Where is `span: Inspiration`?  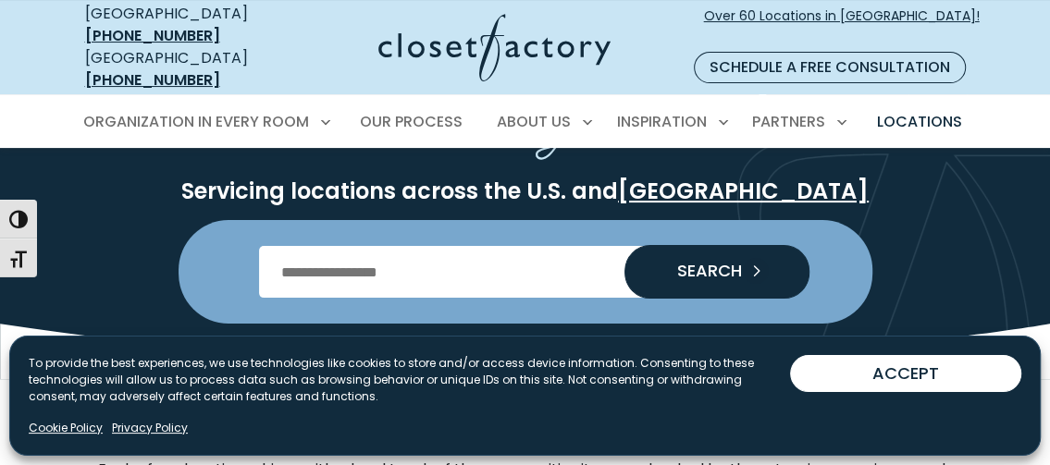
span: Inspiration is located at coordinates (661, 121).